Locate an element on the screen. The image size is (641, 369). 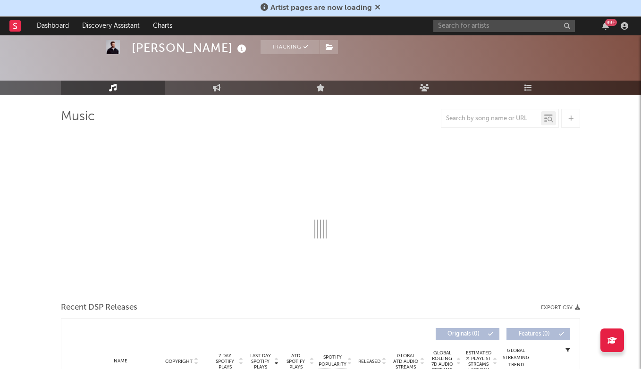
input: Search for artists is located at coordinates (504, 26).